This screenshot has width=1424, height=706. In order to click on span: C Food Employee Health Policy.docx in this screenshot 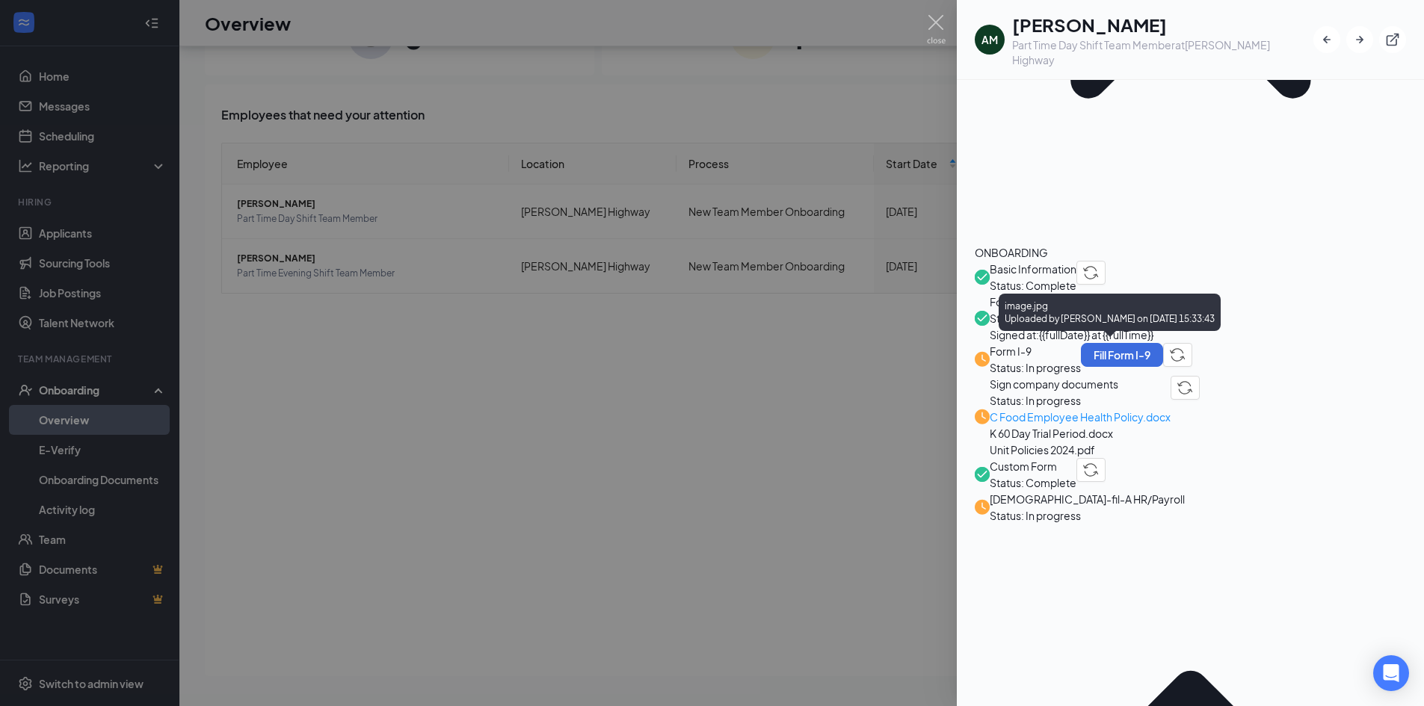, I will do `click(1080, 417)`.